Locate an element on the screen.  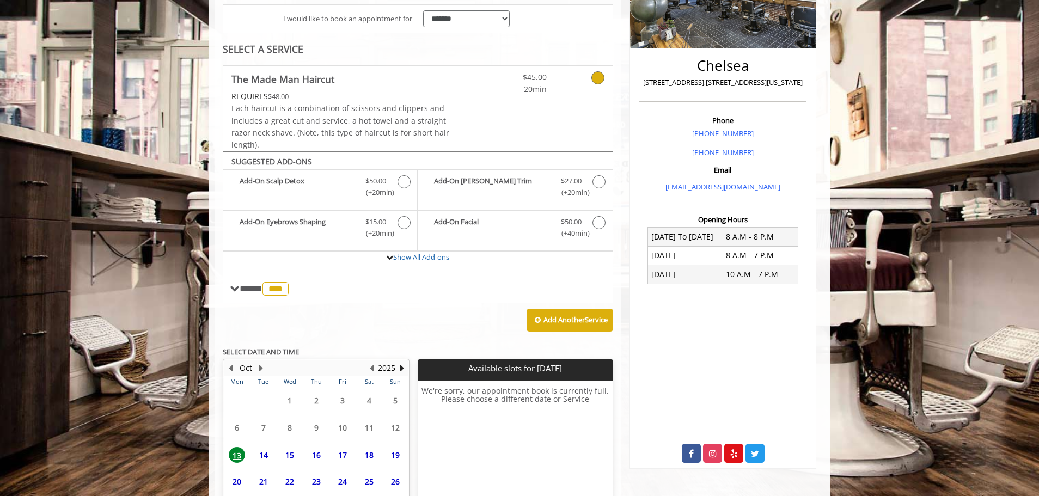
td: 10 A.M - 7 P.M is located at coordinates (761, 275).